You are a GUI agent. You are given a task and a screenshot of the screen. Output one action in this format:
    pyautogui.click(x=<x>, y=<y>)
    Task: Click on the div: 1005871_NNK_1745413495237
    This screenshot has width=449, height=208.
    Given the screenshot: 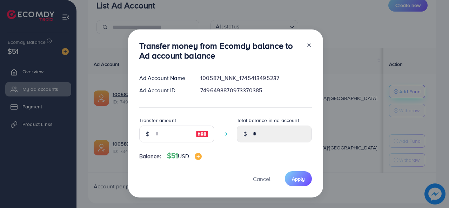 What is the action you would take?
    pyautogui.click(x=256, y=78)
    